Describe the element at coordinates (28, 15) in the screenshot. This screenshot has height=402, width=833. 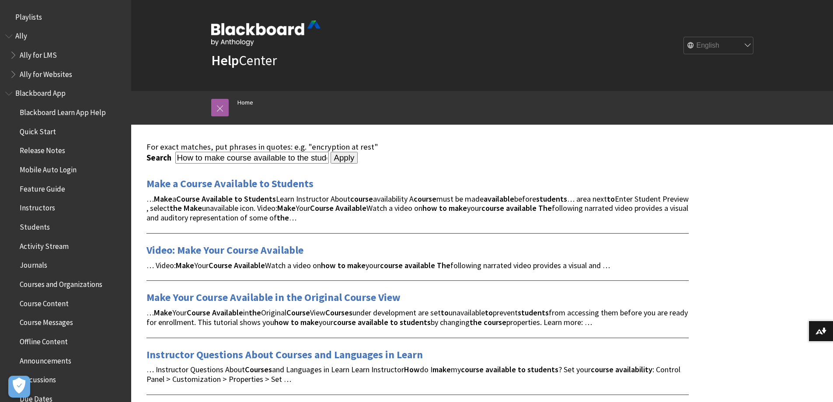
I see `span: Playlists` at that location.